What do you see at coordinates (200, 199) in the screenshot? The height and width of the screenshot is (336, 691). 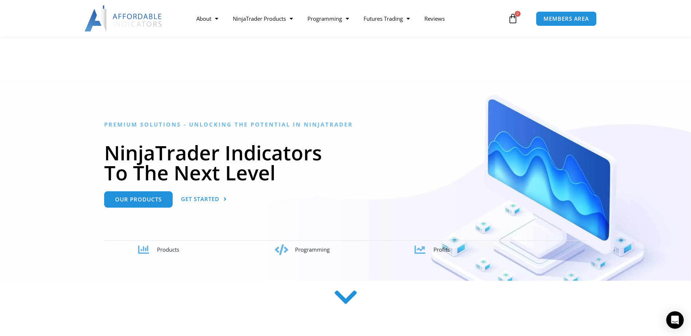 I see `span: Get Started` at bounding box center [200, 199].